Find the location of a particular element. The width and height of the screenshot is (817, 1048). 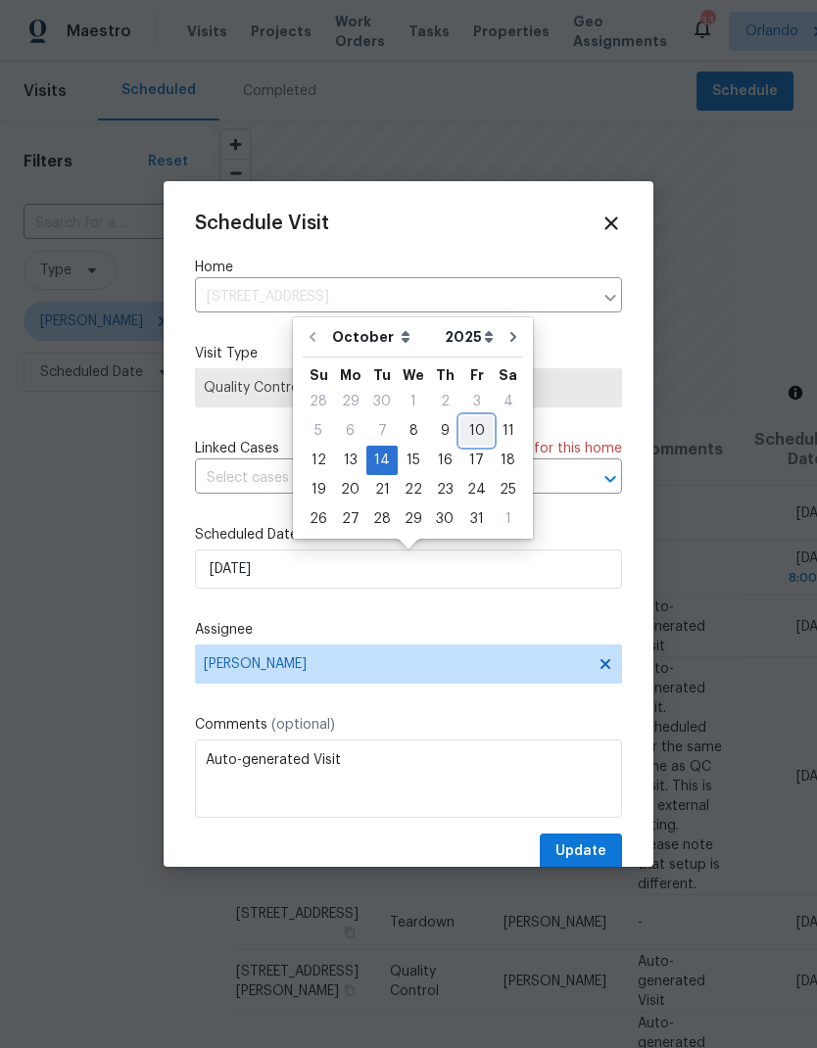

div: Tue Oct 07 2025 is located at coordinates (382, 431).